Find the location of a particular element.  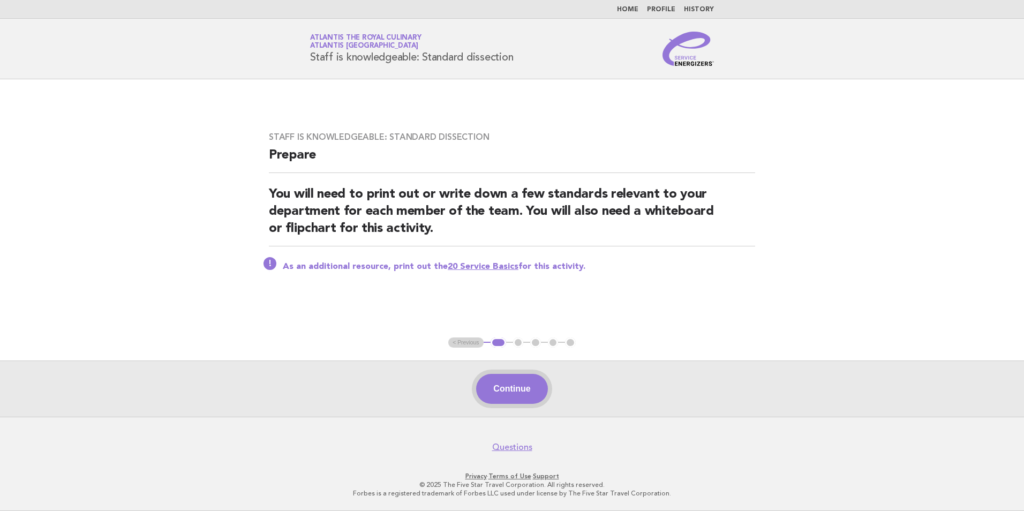

a: Terms of Use is located at coordinates (510, 476).